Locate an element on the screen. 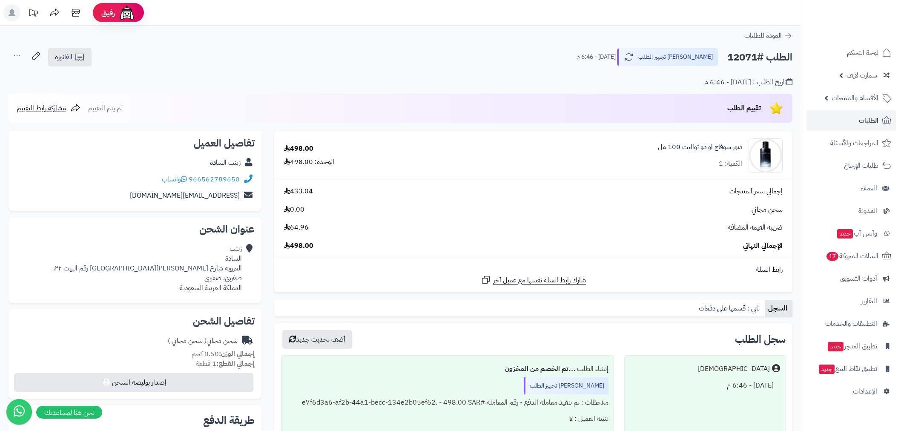 This screenshot has height=431, width=901. span: تطبيق المتجر is located at coordinates (852, 346).